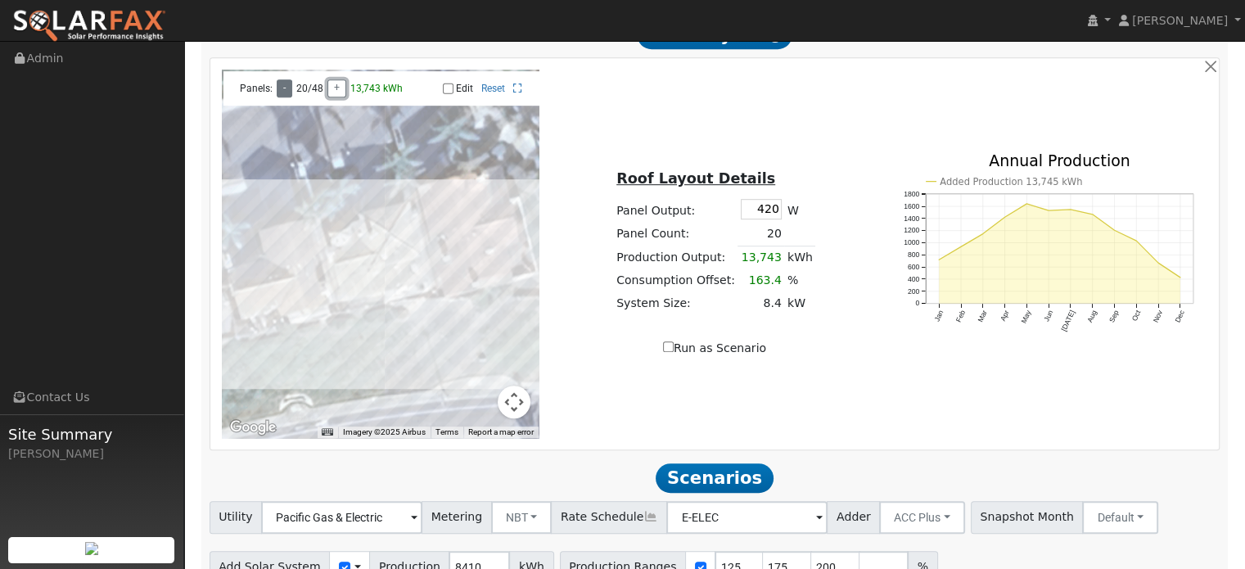 This screenshot has width=1245, height=569. What do you see at coordinates (747, 517) in the screenshot?
I see `input: Select a Rate Schedule` at bounding box center [747, 517].